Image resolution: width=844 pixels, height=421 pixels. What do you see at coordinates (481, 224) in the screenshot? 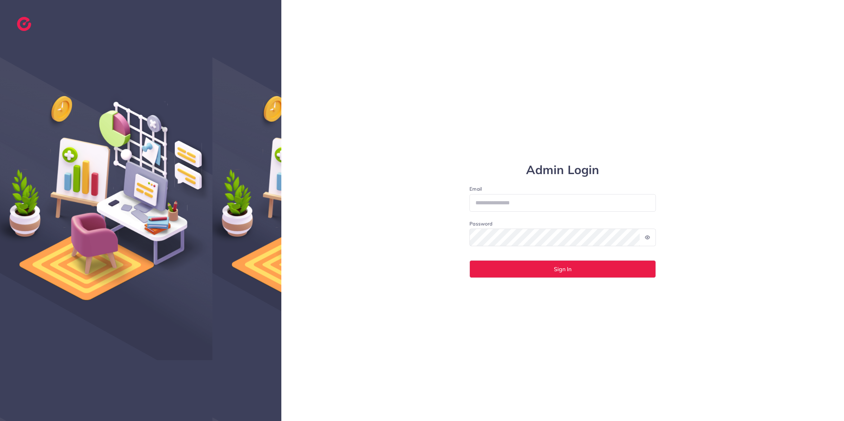
I see `label: Password` at bounding box center [481, 224].